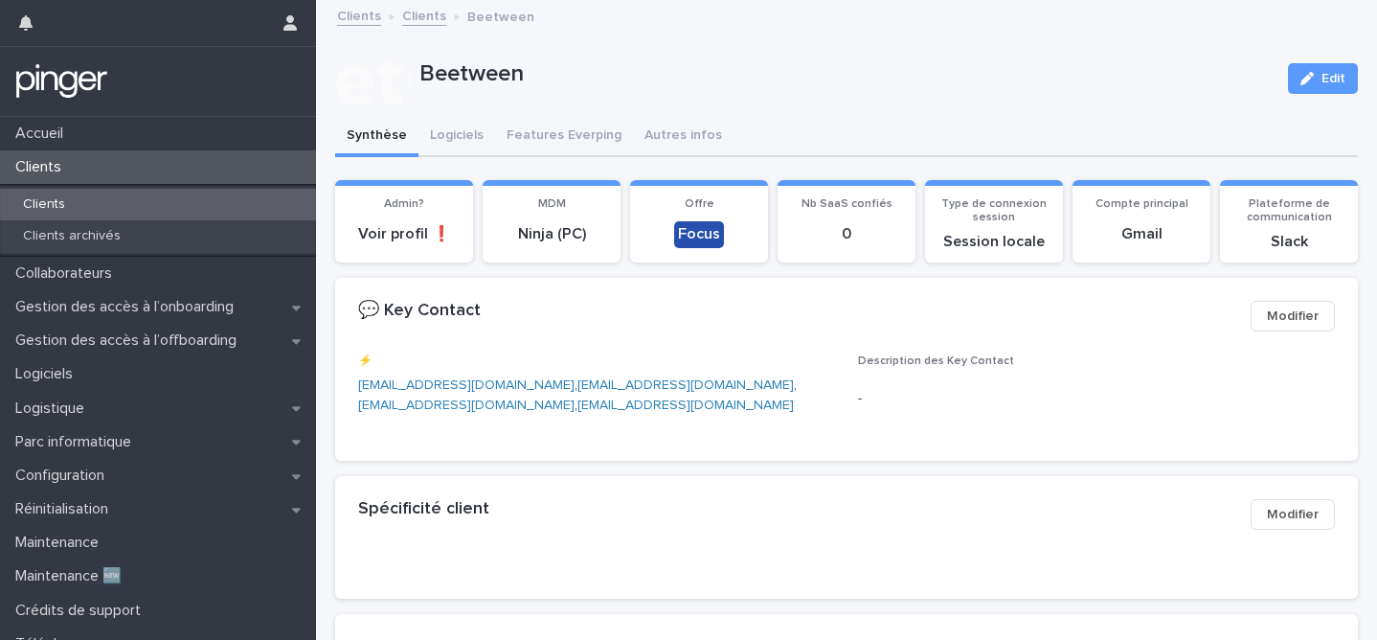  What do you see at coordinates (994, 241) in the screenshot?
I see `p: Session locale` at bounding box center [994, 241].